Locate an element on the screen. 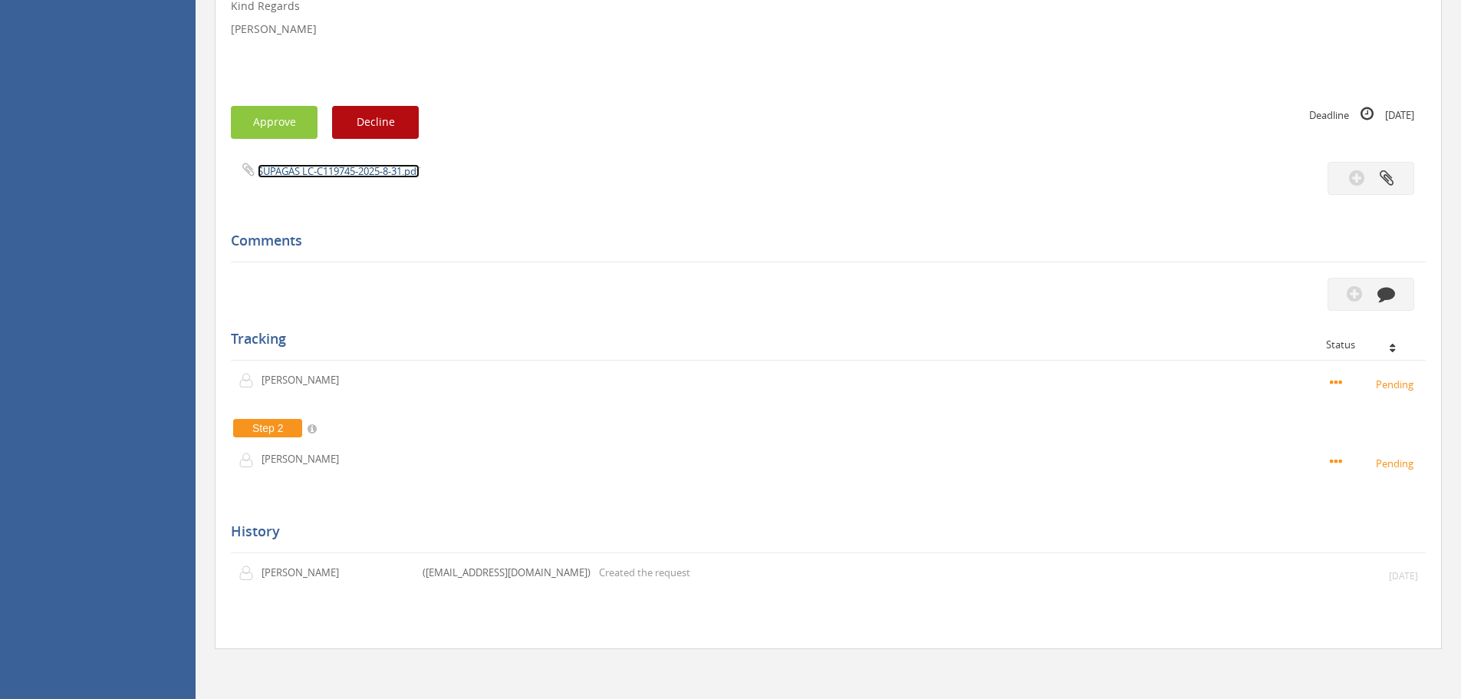  h5: Tracking is located at coordinates (822, 339).